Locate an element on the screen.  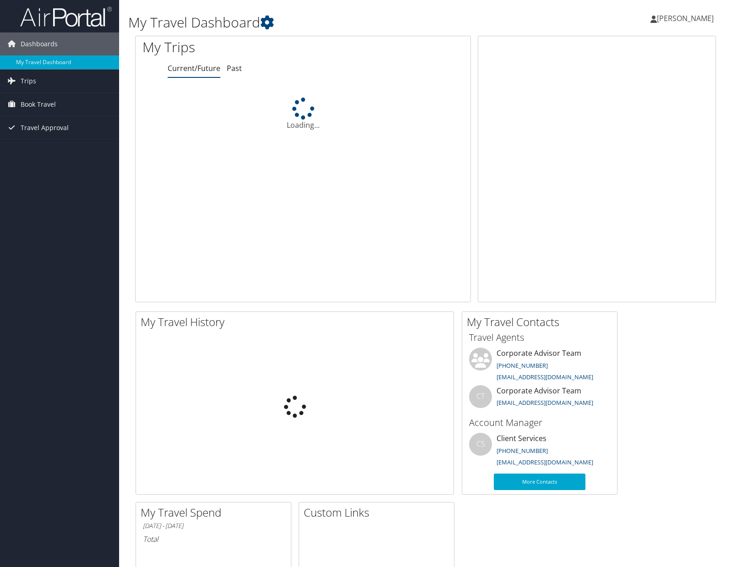
div: CT is located at coordinates (480, 397).